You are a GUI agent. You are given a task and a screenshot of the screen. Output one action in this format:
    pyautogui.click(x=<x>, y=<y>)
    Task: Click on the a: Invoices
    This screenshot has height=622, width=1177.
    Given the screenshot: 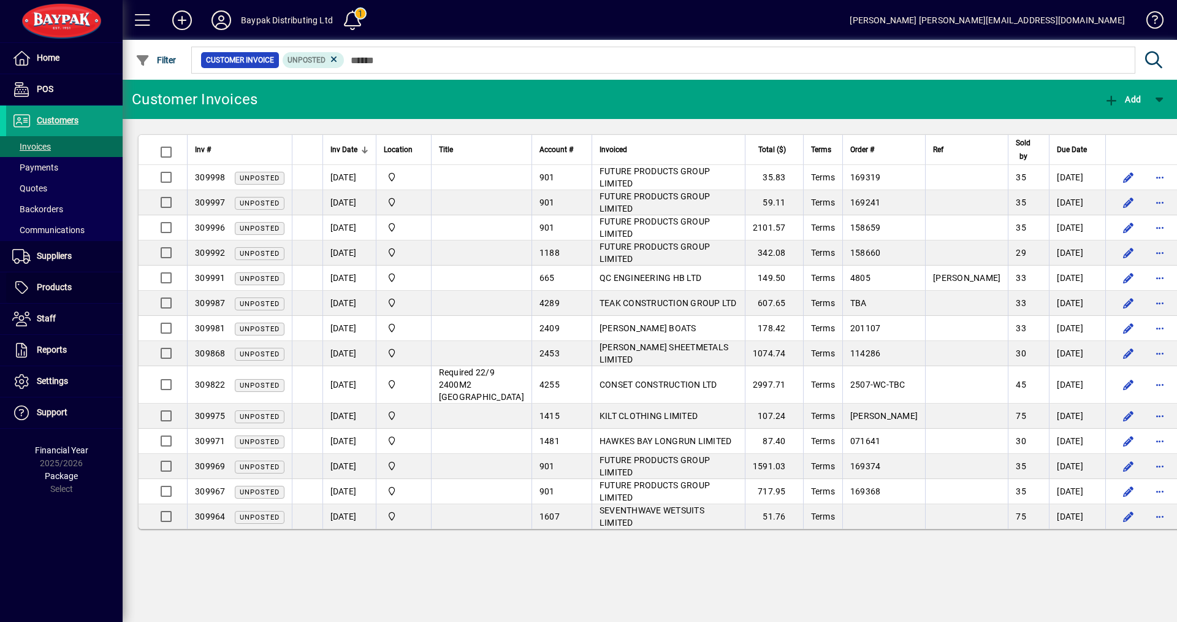 What is the action you would take?
    pyautogui.click(x=64, y=147)
    